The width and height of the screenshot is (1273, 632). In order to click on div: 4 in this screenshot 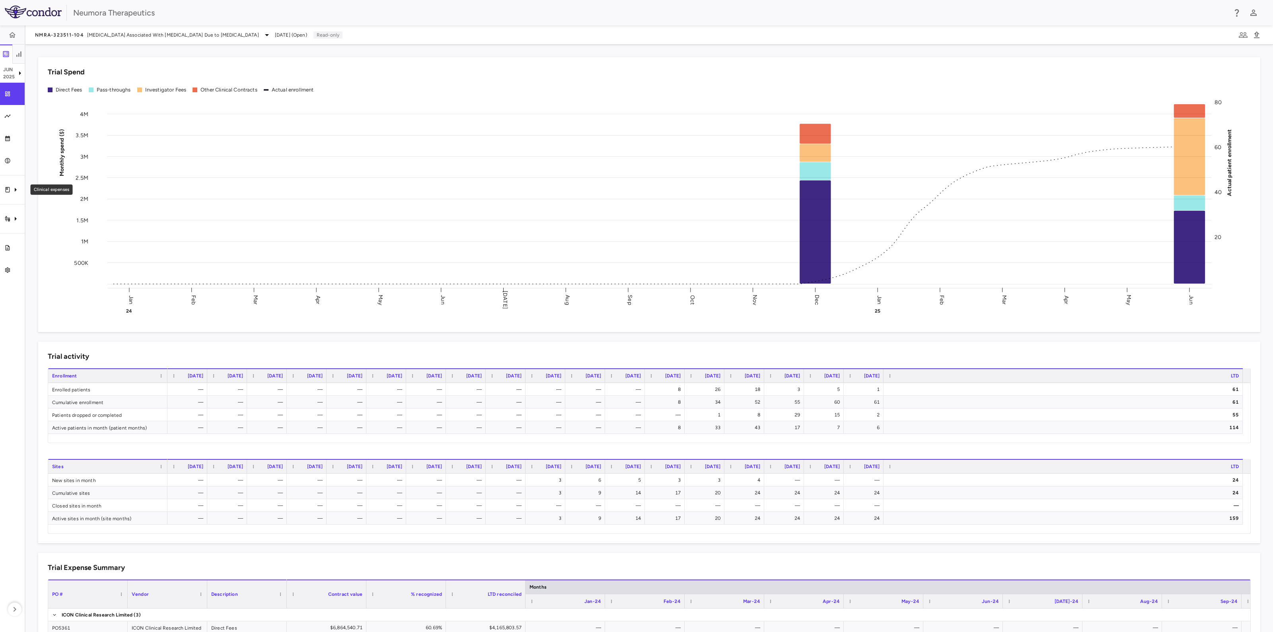, I will do `click(746, 480)`.